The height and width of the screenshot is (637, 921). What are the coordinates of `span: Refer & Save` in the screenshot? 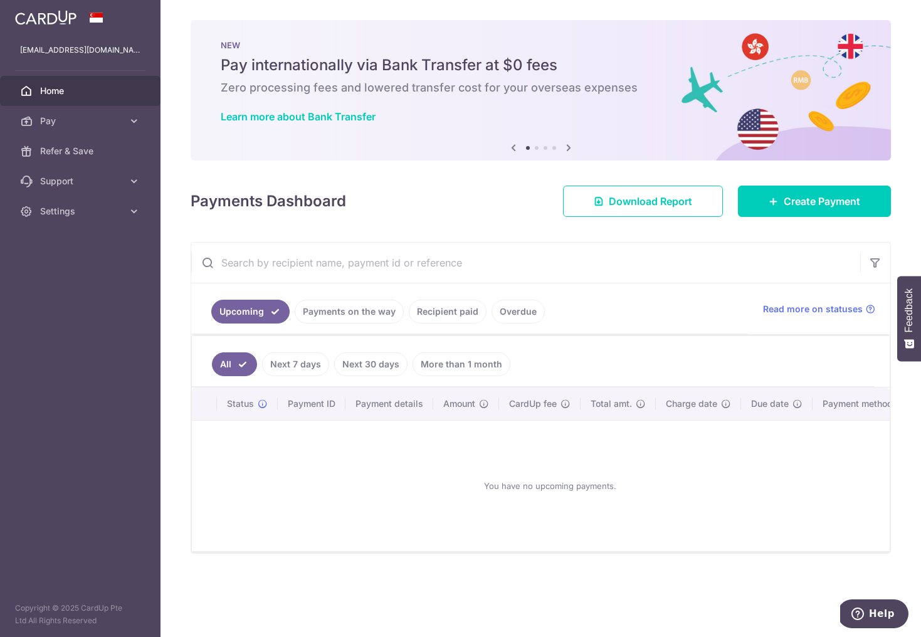 It's located at (81, 151).